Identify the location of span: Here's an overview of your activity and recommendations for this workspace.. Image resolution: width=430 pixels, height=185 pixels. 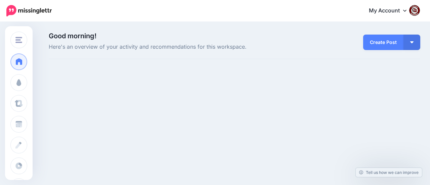
(171, 47).